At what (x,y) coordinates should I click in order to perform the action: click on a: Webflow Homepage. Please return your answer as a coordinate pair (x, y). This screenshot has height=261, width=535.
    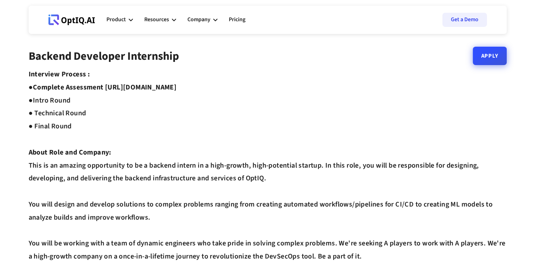
    Looking at the image, I should click on (72, 20).